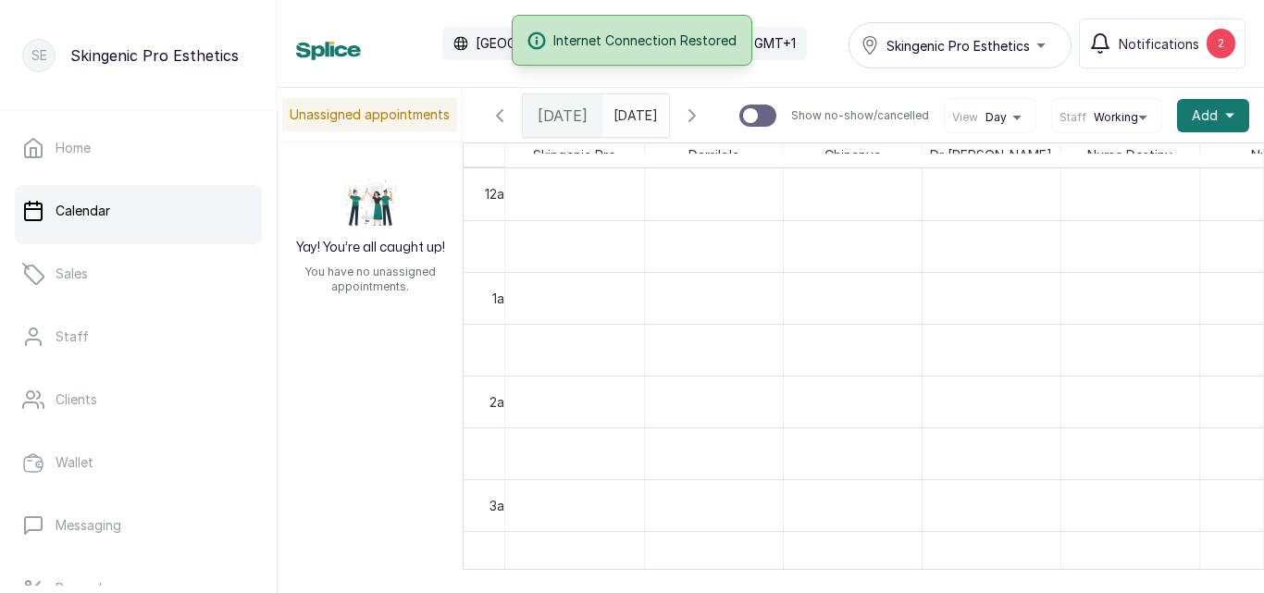 Image resolution: width=1264 pixels, height=593 pixels. Describe the element at coordinates (138, 400) in the screenshot. I see `a: Clients` at that location.